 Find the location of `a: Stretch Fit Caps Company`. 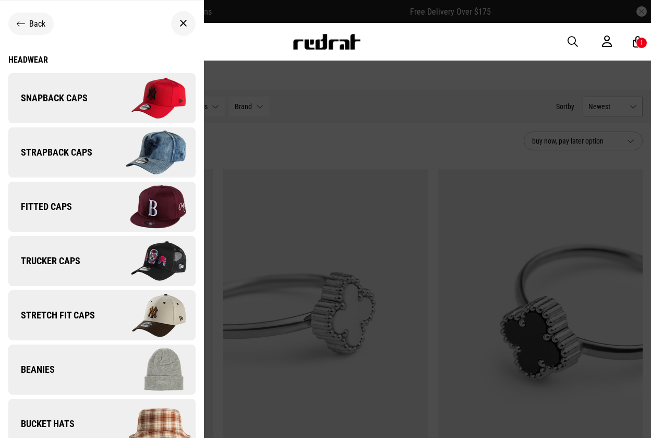

a: Stretch Fit Caps Company is located at coordinates (102, 315).